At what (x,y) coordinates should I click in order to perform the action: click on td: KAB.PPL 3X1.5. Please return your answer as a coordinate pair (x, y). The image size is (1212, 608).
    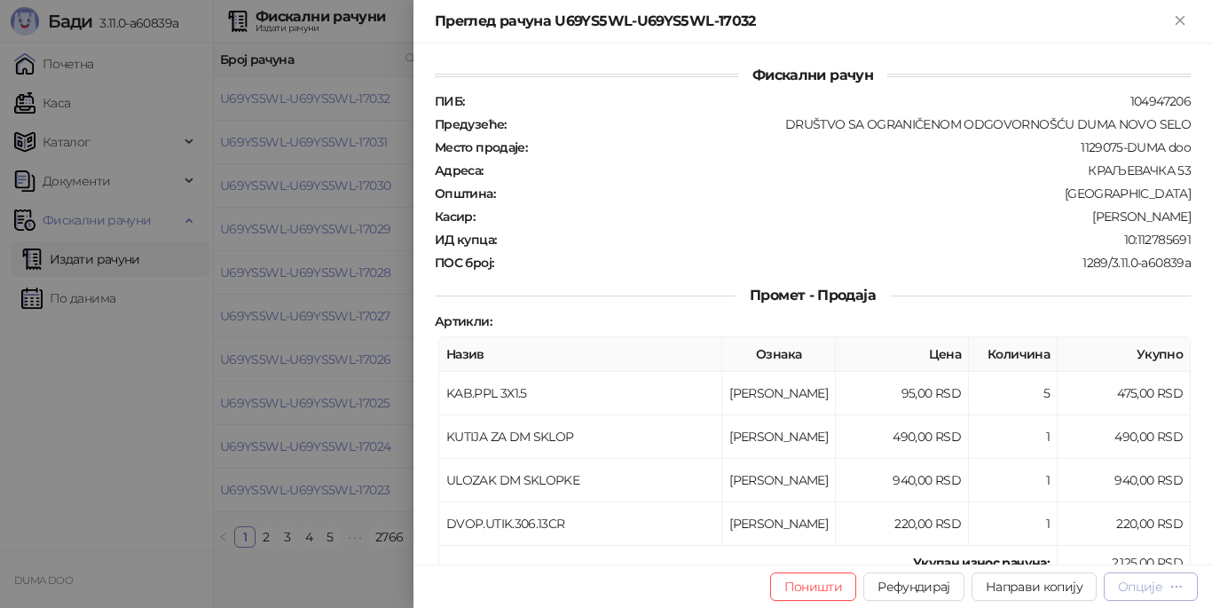
    Looking at the image, I should click on (580, 393).